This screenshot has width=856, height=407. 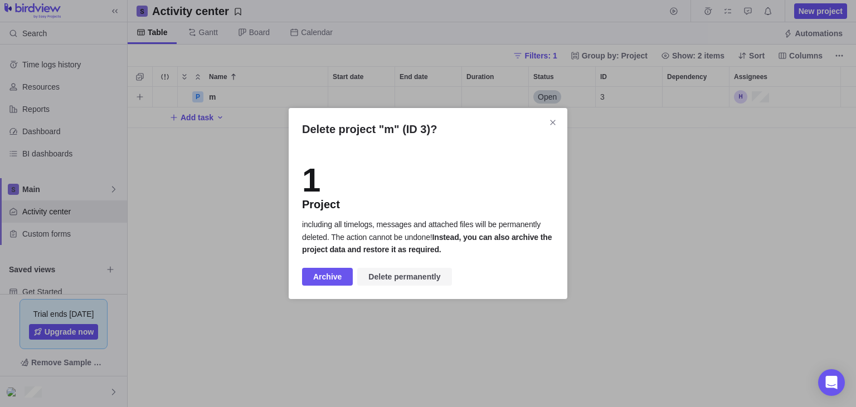 What do you see at coordinates (321, 204) in the screenshot?
I see `div: Project` at bounding box center [321, 204].